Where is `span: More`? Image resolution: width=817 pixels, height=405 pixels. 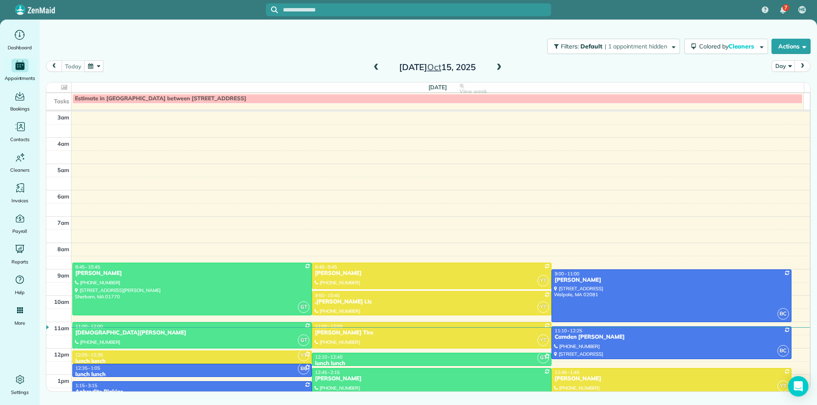 span: More is located at coordinates (20, 323).